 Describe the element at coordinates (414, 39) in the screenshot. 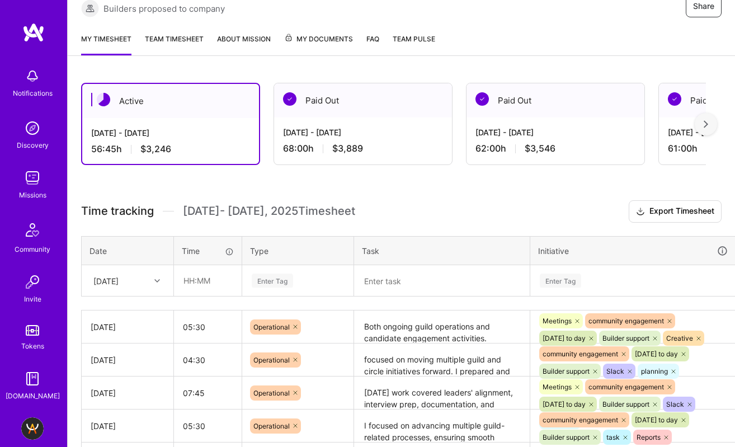

I see `span: Team Pulse` at that location.